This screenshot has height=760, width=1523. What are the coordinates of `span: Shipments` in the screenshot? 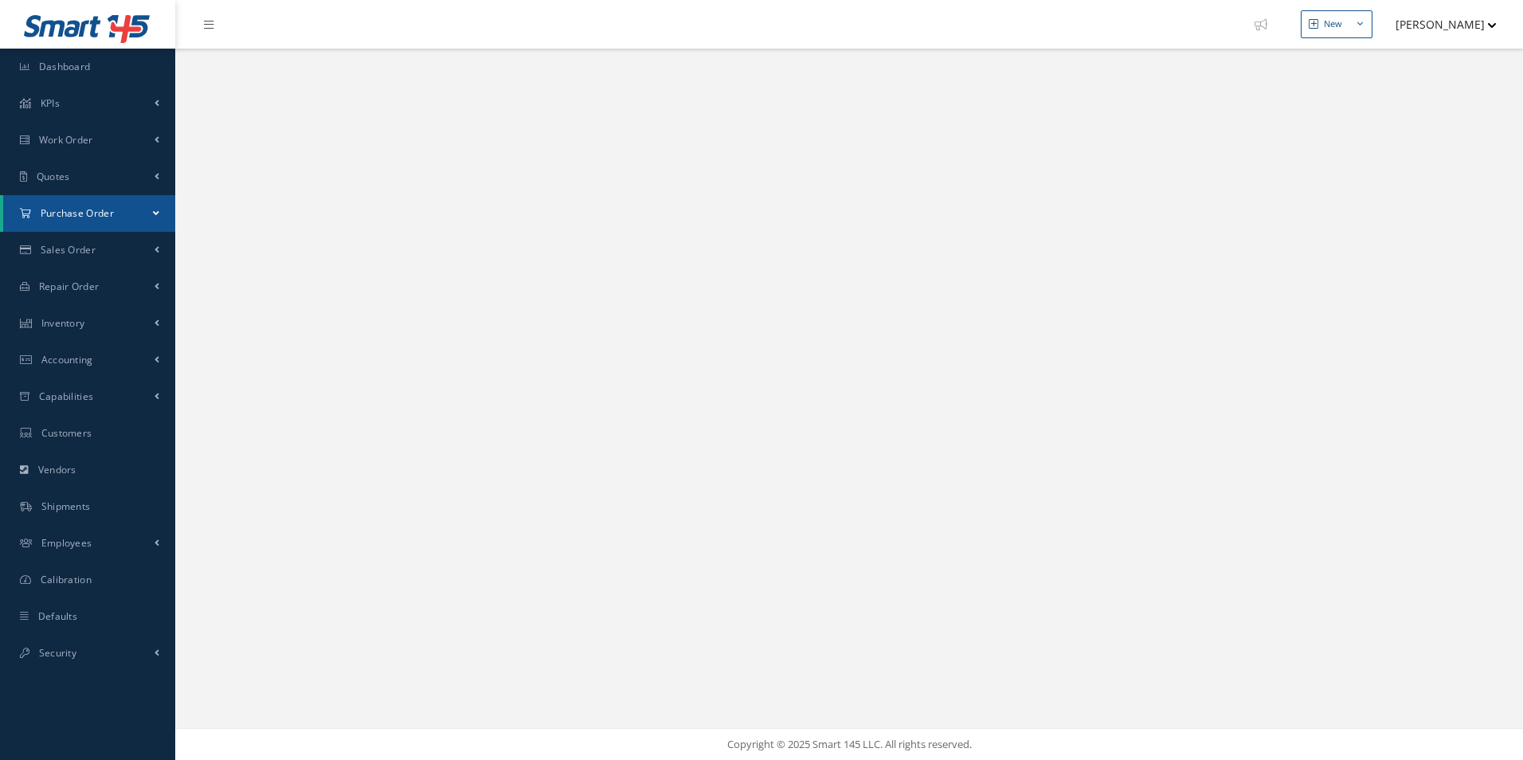 It's located at (66, 506).